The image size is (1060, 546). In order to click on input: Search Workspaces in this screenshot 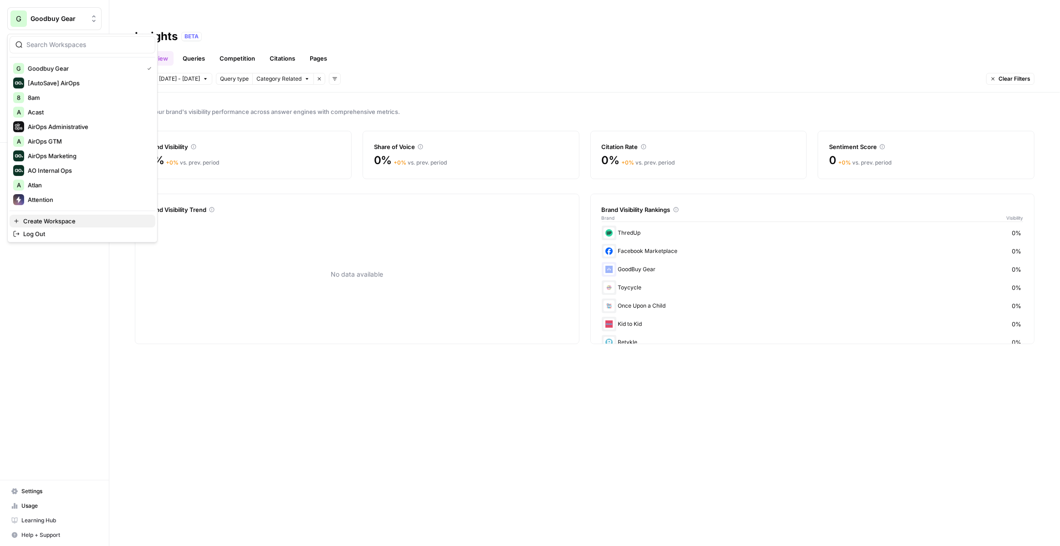, I will do `click(88, 45)`.